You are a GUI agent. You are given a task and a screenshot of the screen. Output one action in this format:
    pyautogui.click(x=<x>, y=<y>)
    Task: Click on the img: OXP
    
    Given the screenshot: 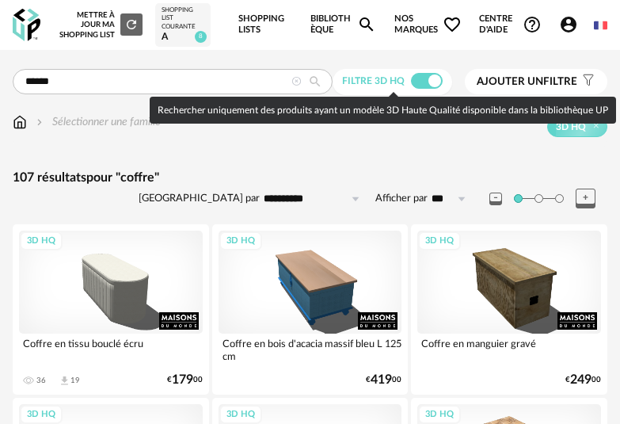 What is the action you would take?
    pyautogui.click(x=26, y=25)
    